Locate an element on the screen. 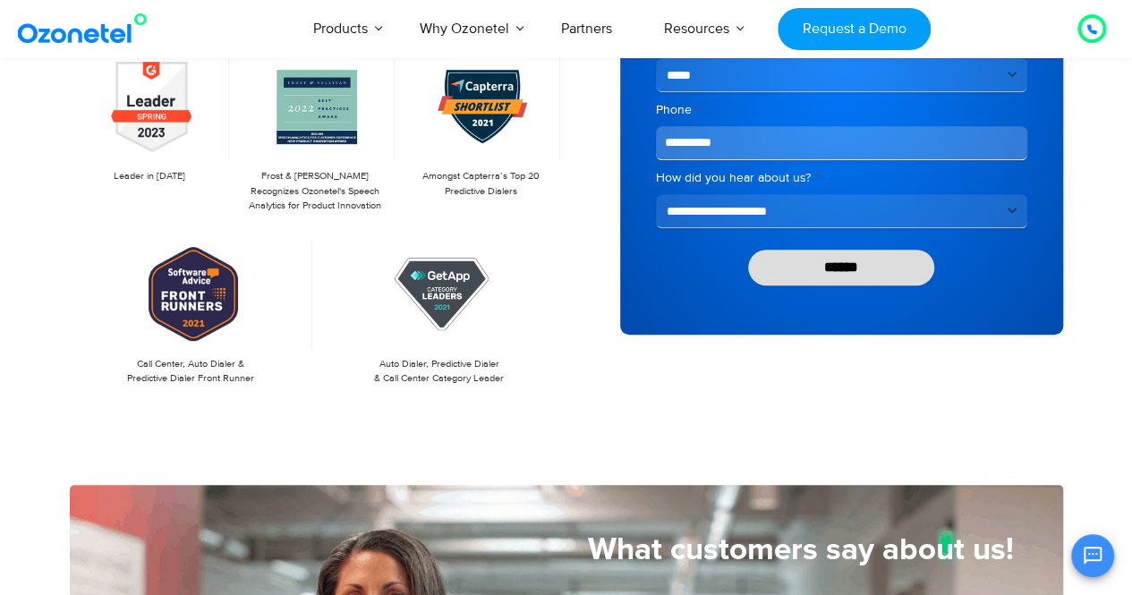 The width and height of the screenshot is (1132, 595). label: How did you hear about us? is located at coordinates (841, 178).